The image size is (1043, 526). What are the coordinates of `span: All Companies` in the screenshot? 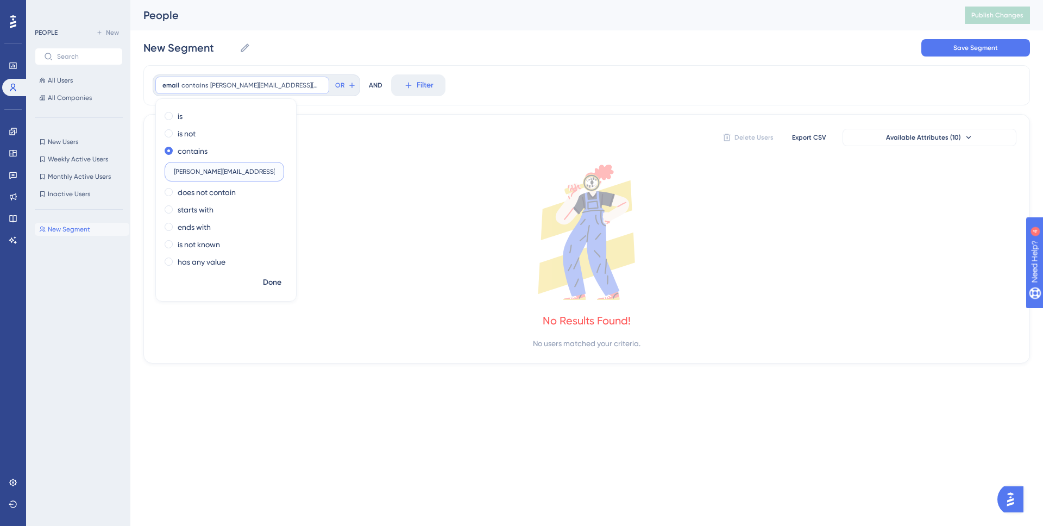 It's located at (70, 98).